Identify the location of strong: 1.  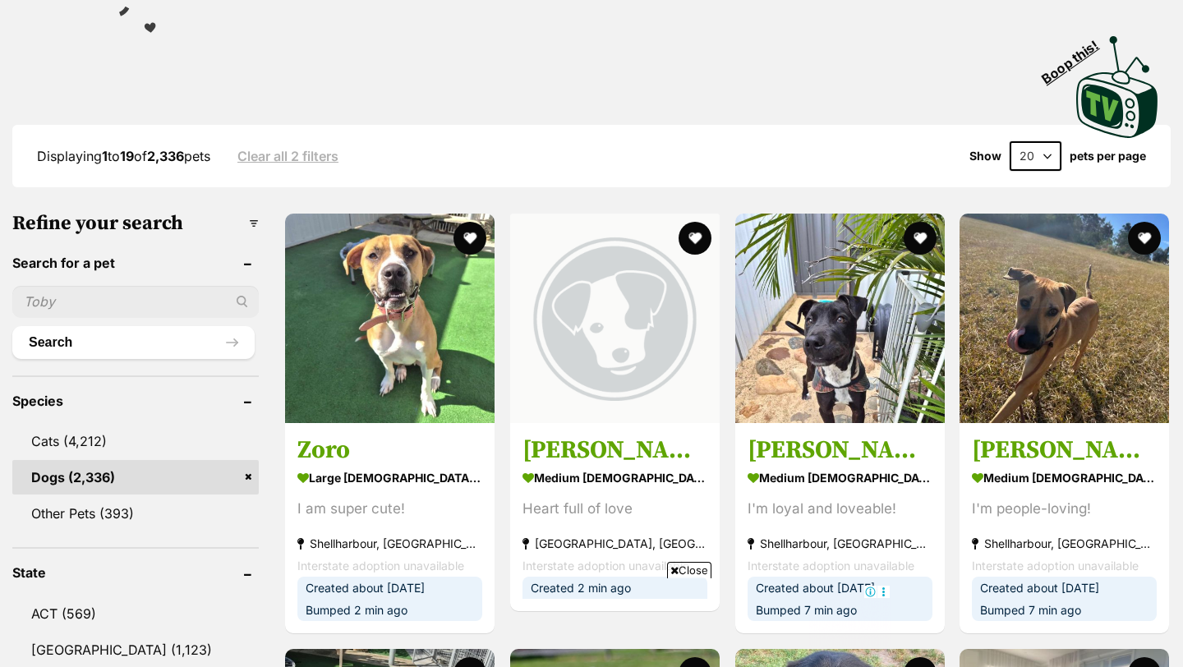
(104, 156).